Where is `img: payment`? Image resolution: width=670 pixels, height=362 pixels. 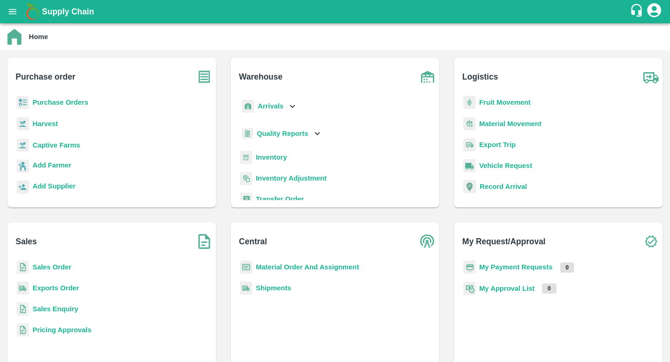 img: payment is located at coordinates (470, 267).